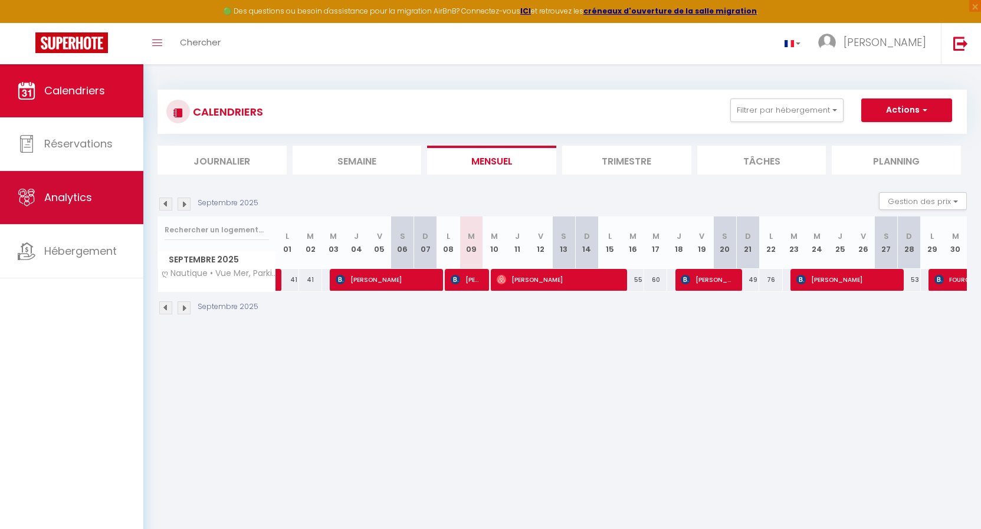  I want to click on th: 11, so click(517, 242).